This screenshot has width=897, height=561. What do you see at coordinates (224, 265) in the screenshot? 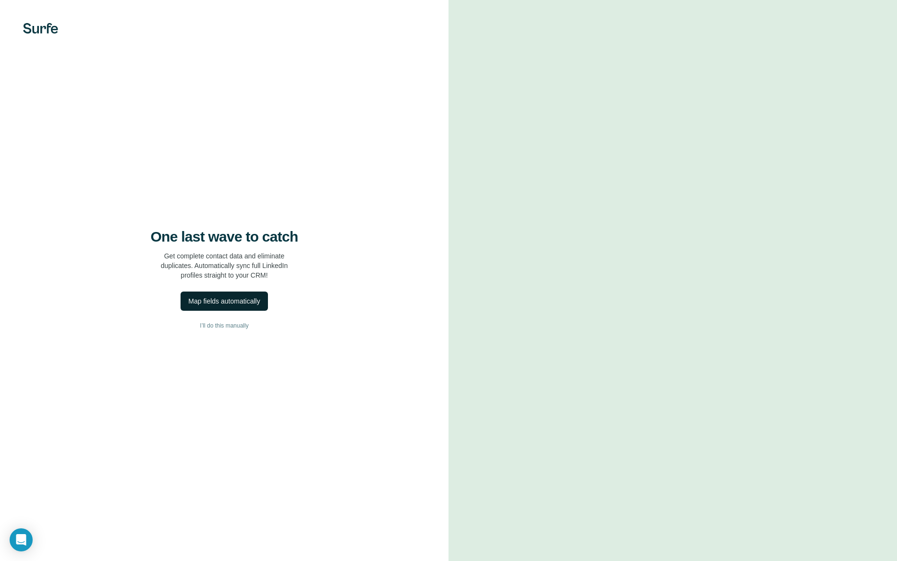
I see `p: Get complete contact data and eliminate duplicates. Automatically sync full LinkedIn profiles str...` at bounding box center [224, 265].